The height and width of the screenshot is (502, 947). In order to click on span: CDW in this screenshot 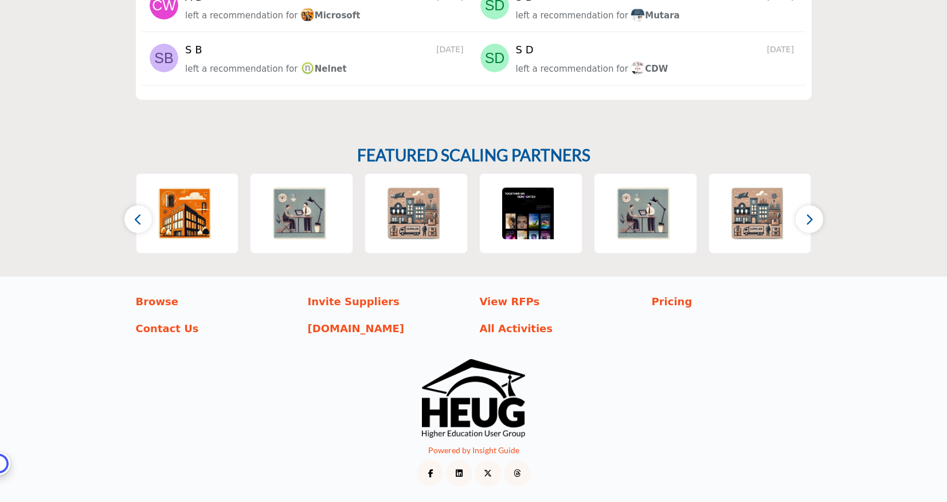, I will do `click(649, 69)`.